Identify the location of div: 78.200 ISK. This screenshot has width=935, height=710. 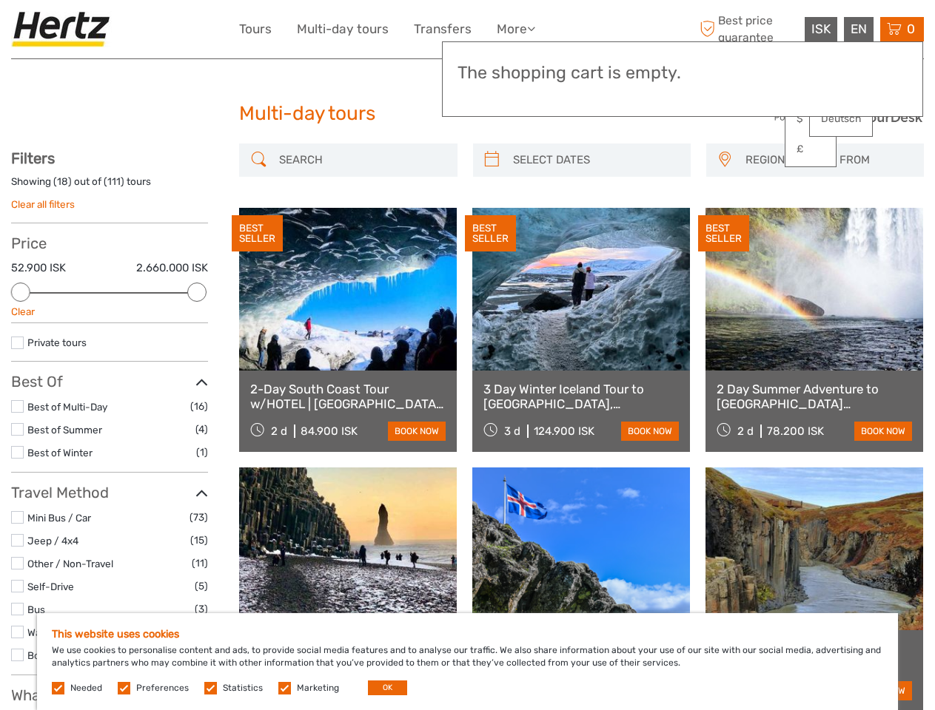
(795, 431).